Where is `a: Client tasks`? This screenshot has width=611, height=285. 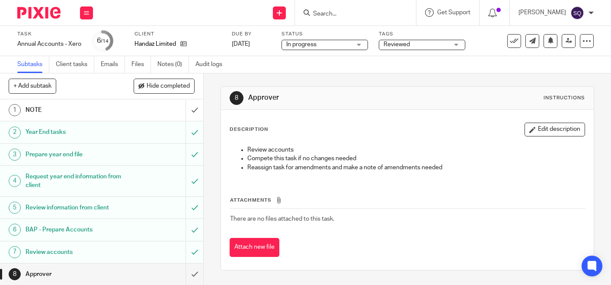
a: Client tasks is located at coordinates (75, 64).